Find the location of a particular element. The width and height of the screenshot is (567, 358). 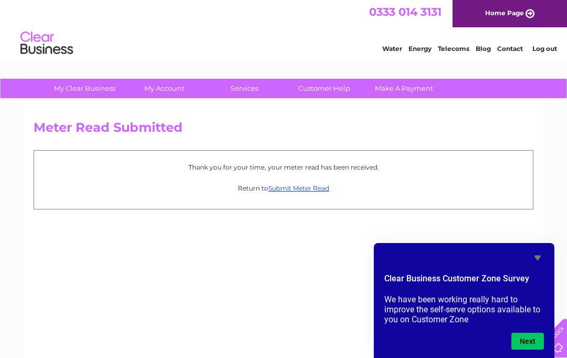

button: Next question is located at coordinates (528, 341).